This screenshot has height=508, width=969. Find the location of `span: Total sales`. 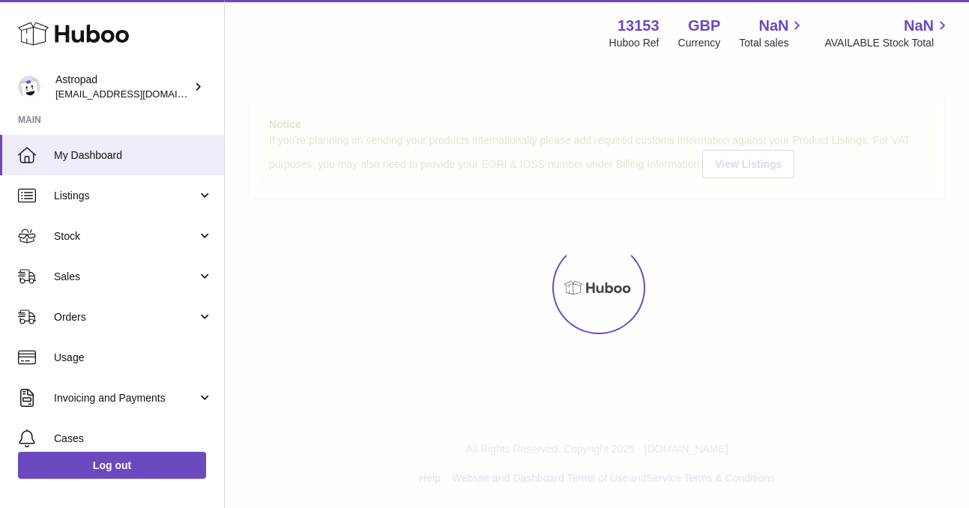

span: Total sales is located at coordinates (772, 43).